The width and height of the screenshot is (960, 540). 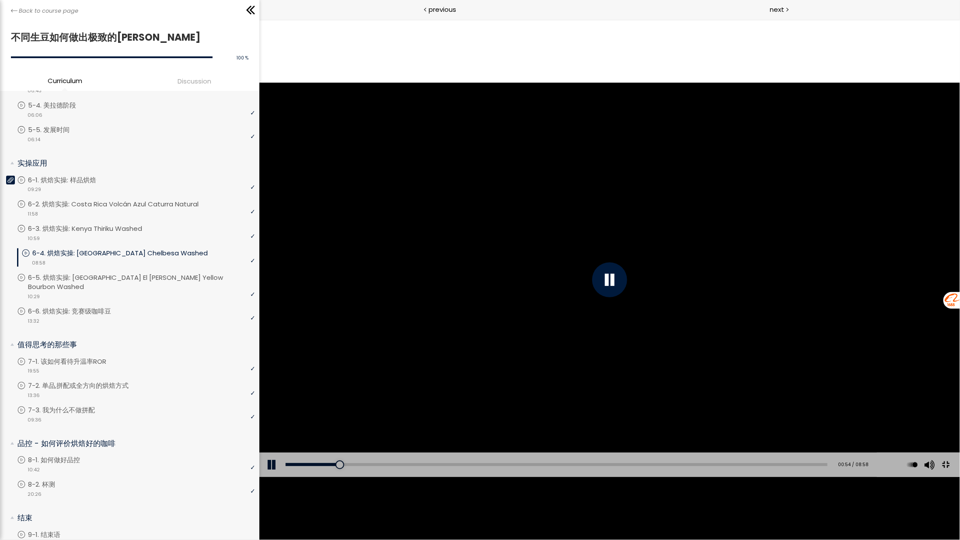 What do you see at coordinates (35, 91) in the screenshot?
I see `span: 06:43` at bounding box center [35, 91].